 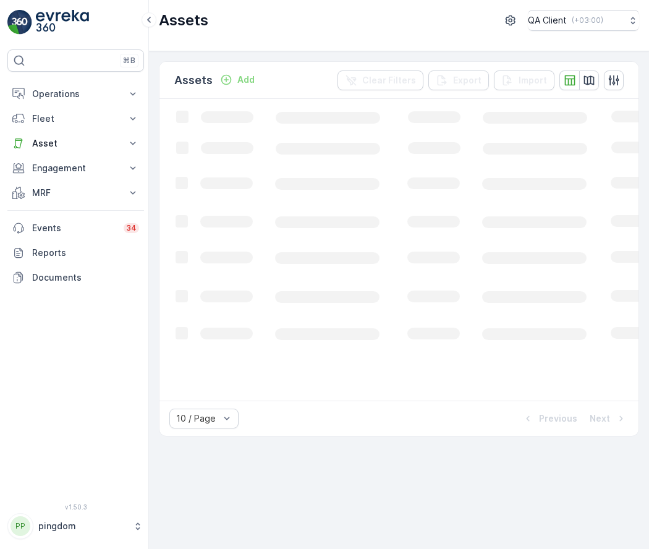 What do you see at coordinates (85, 253) in the screenshot?
I see `p: Reports` at bounding box center [85, 253].